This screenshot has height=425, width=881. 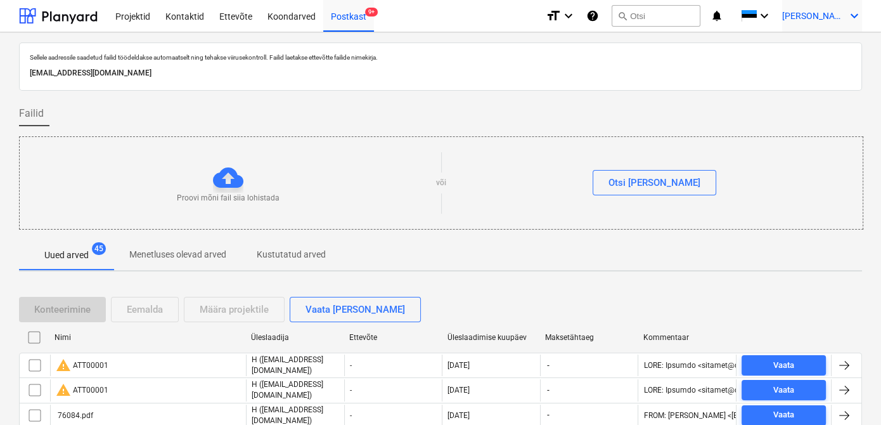 I want to click on span: 9+, so click(x=372, y=12).